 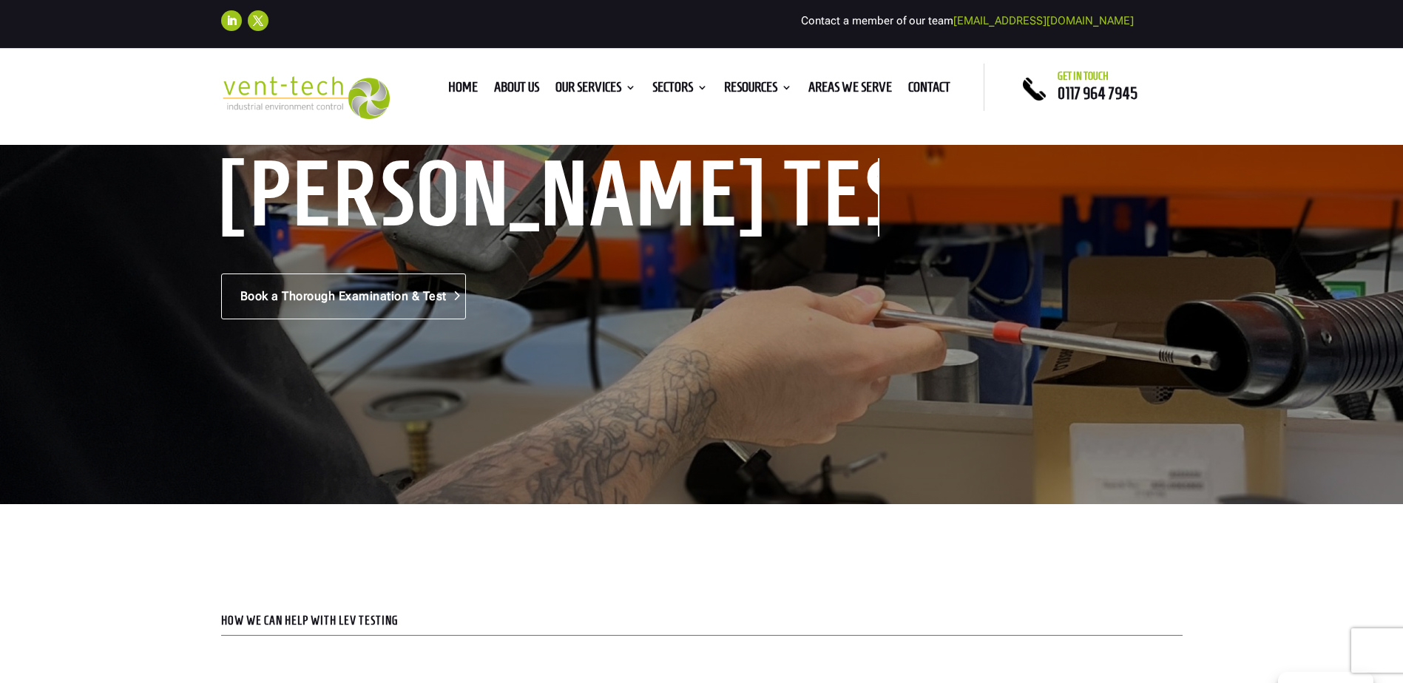 What do you see at coordinates (305, 98) in the screenshot?
I see `img: 2023-09-27T08_35_16.549ZVENT-TECH---Clear-background` at bounding box center [305, 98].